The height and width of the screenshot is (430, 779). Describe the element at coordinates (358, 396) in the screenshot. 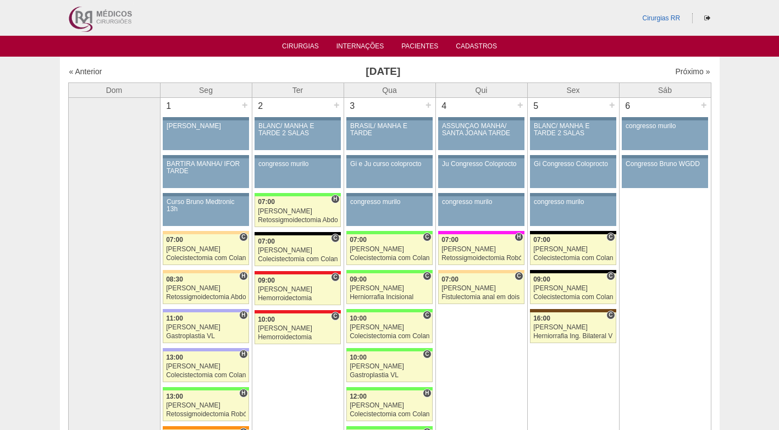

I see `span: 12:00` at that location.